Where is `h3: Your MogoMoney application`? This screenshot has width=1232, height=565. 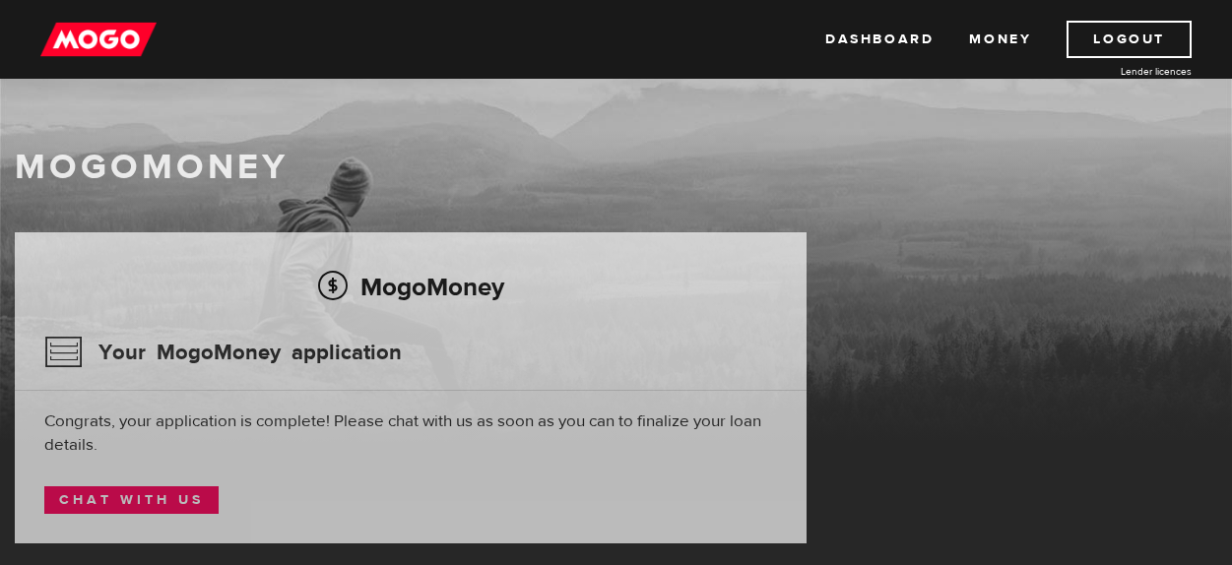 h3: Your MogoMoney application is located at coordinates (222, 352).